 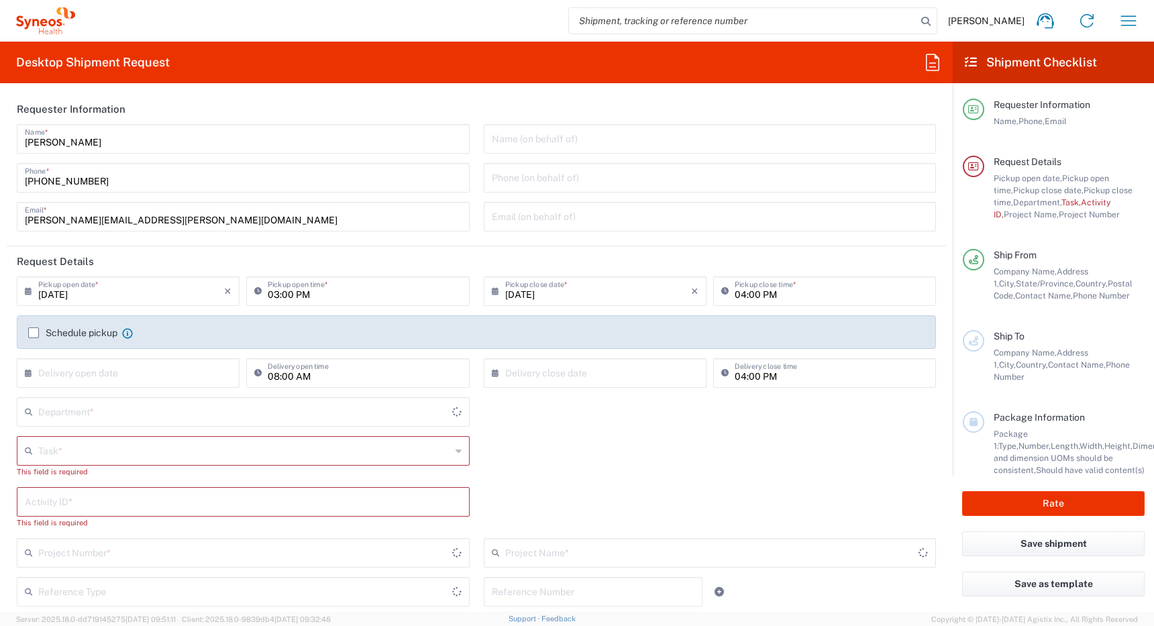 What do you see at coordinates (71, 109) in the screenshot?
I see `h2: Requester Information` at bounding box center [71, 109].